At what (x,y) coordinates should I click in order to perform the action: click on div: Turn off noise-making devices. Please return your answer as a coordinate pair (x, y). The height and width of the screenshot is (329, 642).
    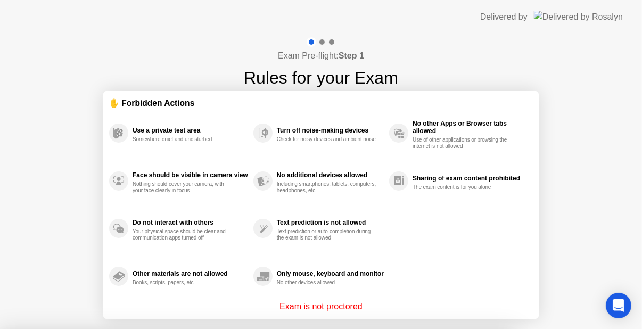
    Looking at the image, I should click on (330, 130).